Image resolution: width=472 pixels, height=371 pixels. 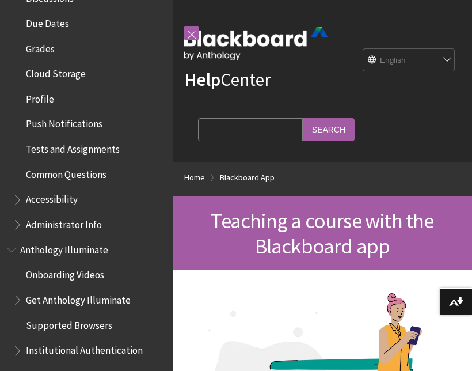 I want to click on select: Site Language Selector, so click(x=409, y=60).